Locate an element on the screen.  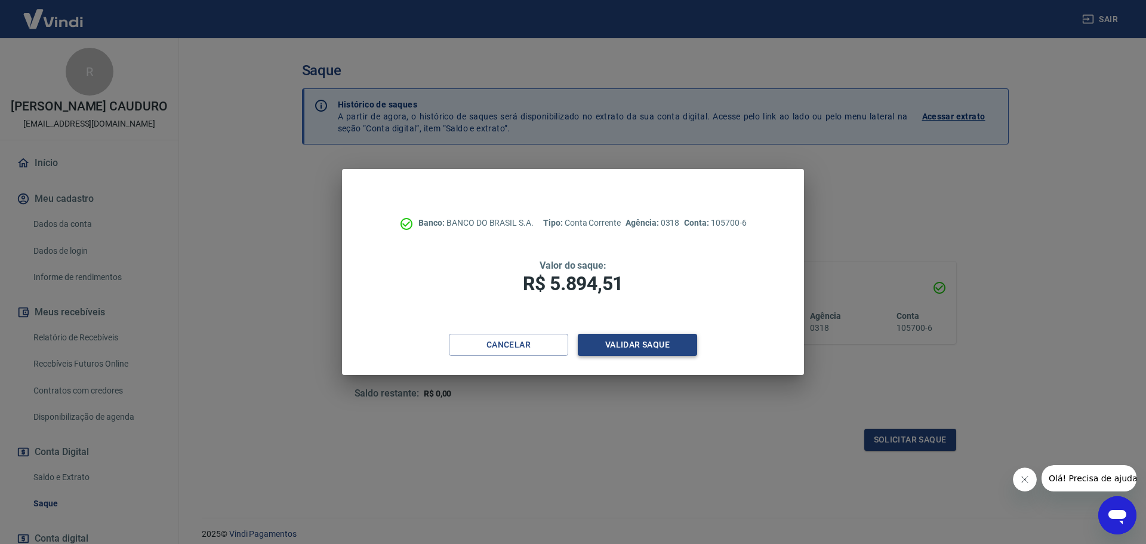
p: 105700-6 is located at coordinates (715, 223).